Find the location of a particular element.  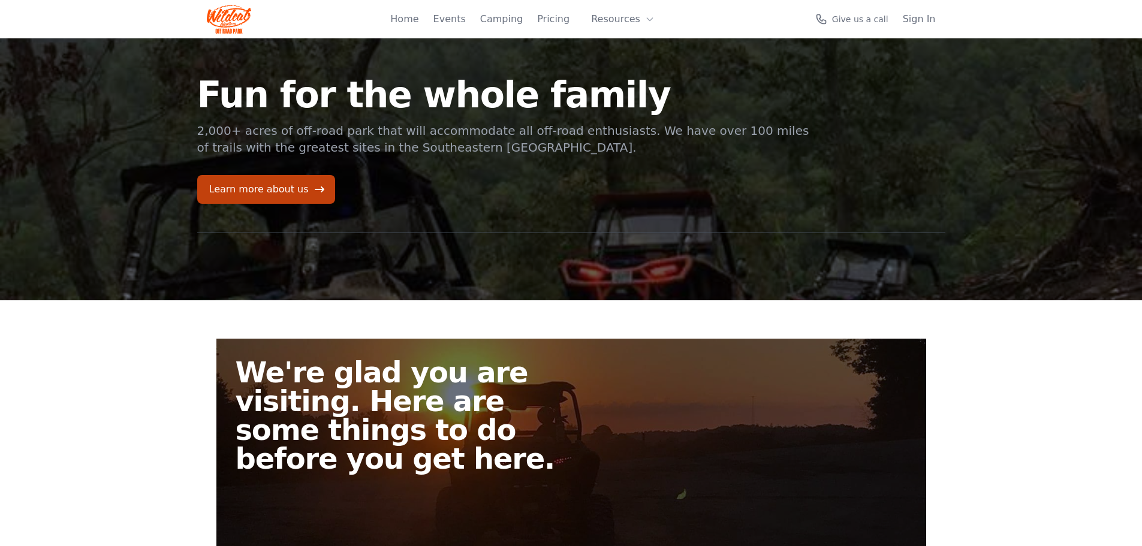

h2: We're glad you are visiting. Here are some things to do before you get here. is located at coordinates (408, 415).